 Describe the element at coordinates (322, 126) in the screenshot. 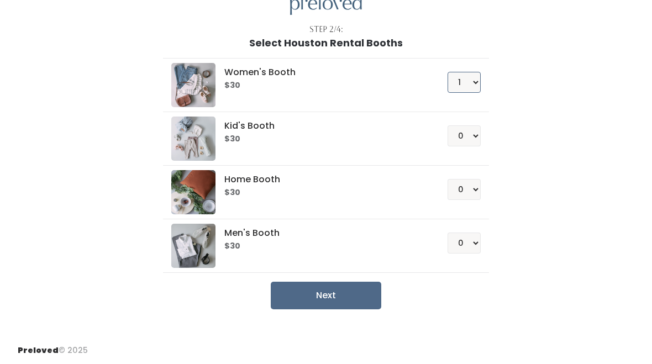

I see `h5: Kid's Booth` at that location.